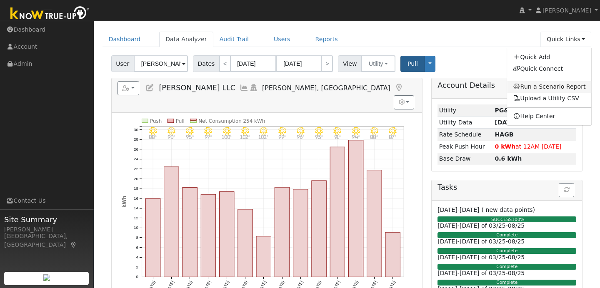 The width and height of the screenshot is (600, 288). Describe the element at coordinates (565, 39) in the screenshot. I see `a: Quick Links` at that location.